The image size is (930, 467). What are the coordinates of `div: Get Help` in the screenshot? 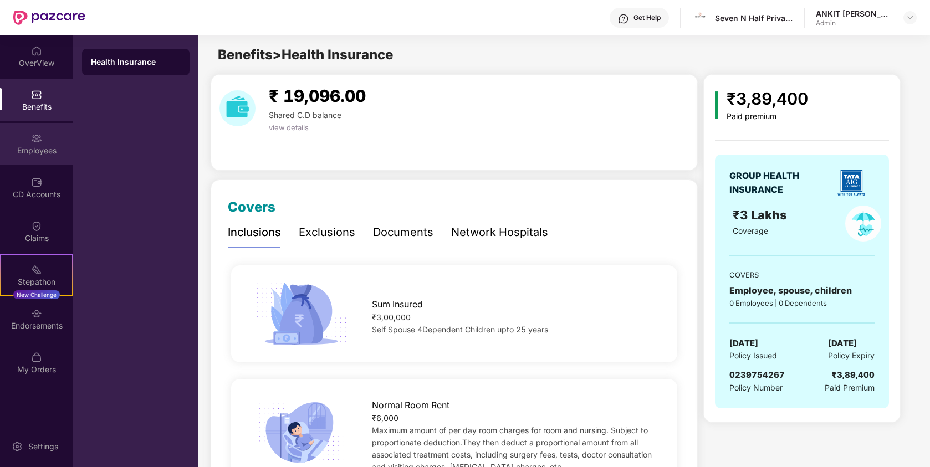 It's located at (647, 18).